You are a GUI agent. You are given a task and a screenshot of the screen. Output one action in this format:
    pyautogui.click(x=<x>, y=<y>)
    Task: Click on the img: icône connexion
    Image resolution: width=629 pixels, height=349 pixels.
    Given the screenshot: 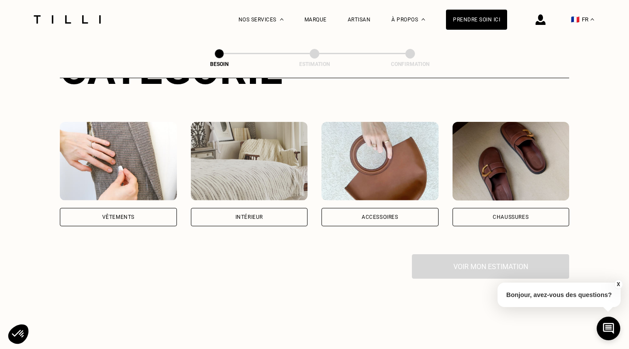 What is the action you would take?
    pyautogui.click(x=541, y=20)
    